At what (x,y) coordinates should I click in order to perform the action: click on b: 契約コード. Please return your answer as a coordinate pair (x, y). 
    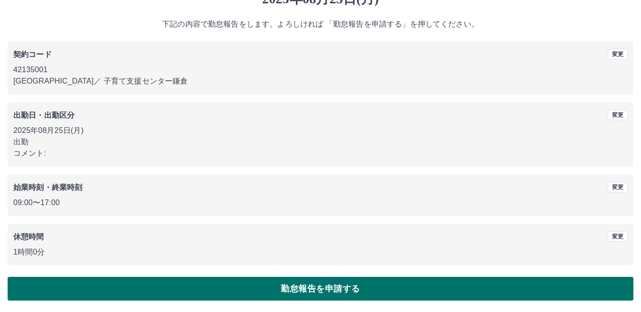
    Looking at the image, I should click on (32, 54).